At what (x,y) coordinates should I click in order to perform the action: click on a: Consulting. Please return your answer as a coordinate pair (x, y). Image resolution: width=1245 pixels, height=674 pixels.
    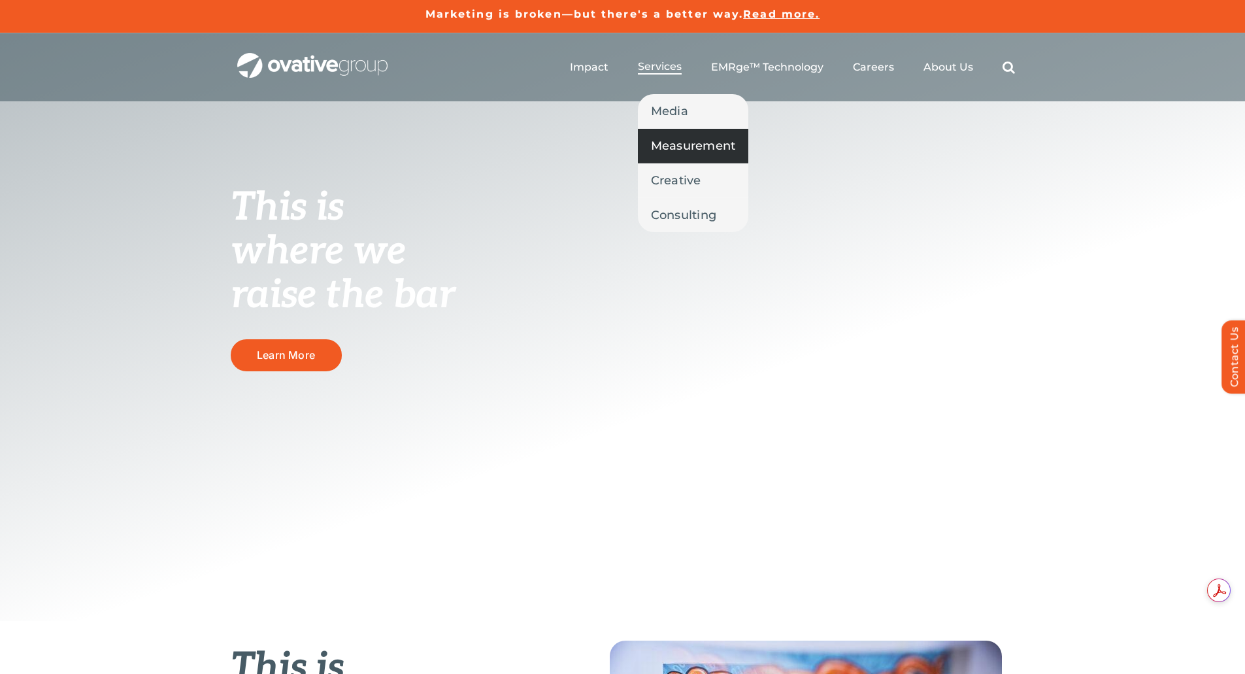
    Looking at the image, I should click on (693, 215).